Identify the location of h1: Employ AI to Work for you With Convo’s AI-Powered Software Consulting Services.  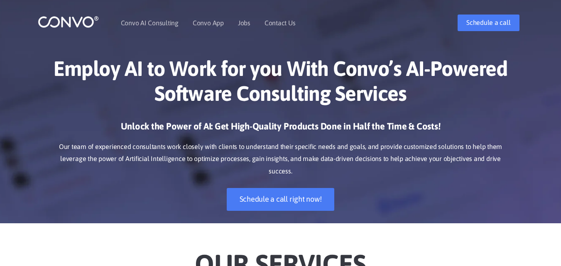
(281, 84).